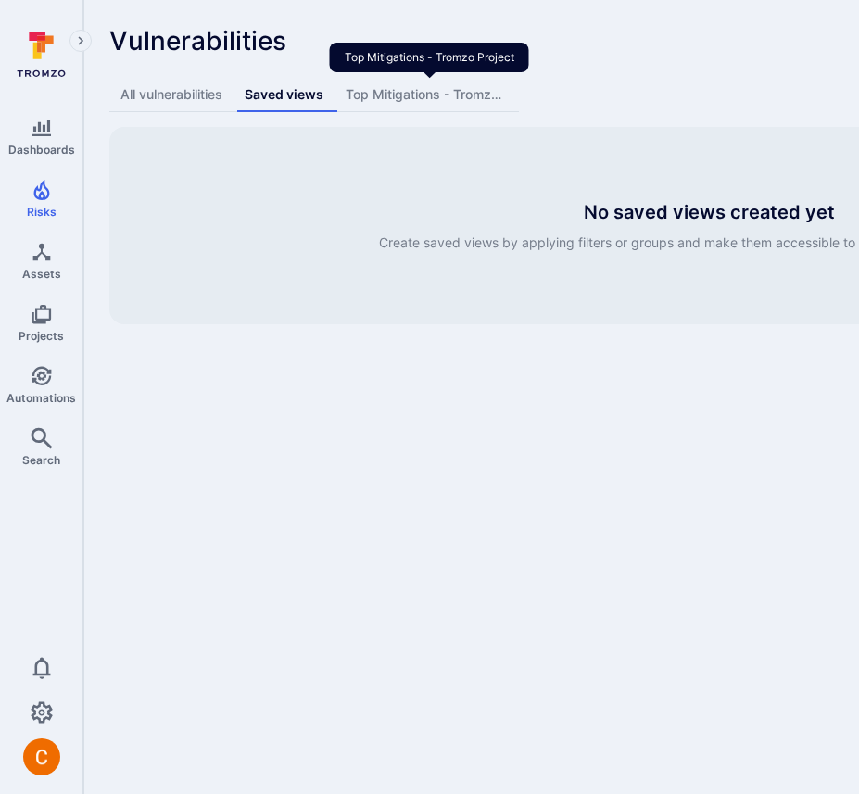 Image resolution: width=859 pixels, height=794 pixels. Describe the element at coordinates (41, 335) in the screenshot. I see `span: Projects` at that location.